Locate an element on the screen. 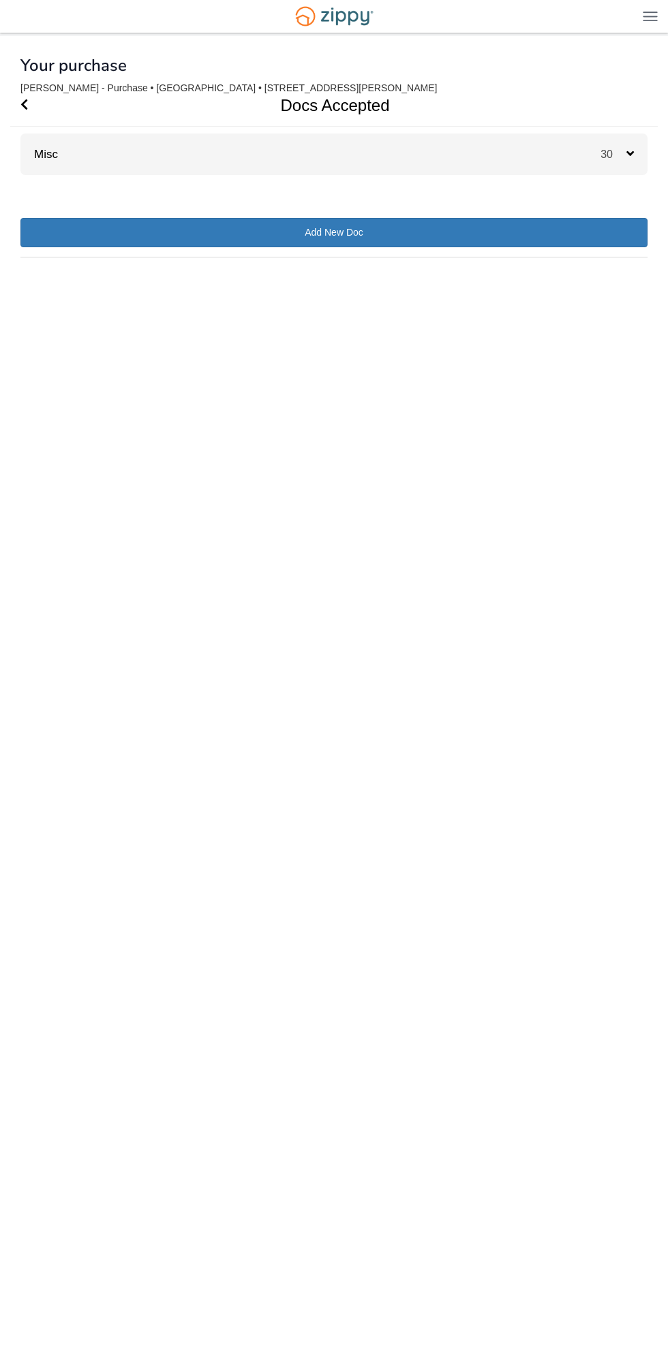 The height and width of the screenshot is (1369, 668). h1: Your purchase is located at coordinates (74, 65).